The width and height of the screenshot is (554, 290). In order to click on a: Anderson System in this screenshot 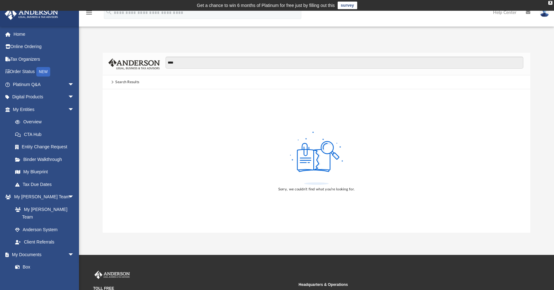, I will do `click(45, 229)`.